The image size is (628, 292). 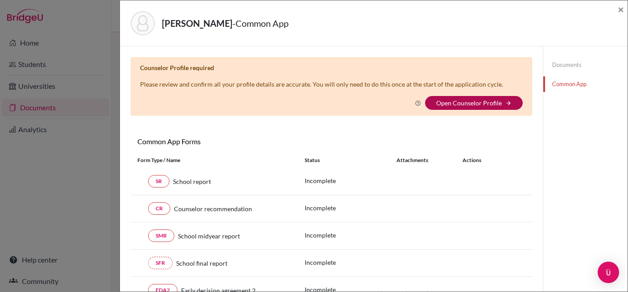 I want to click on div: Status, so click(x=351, y=160).